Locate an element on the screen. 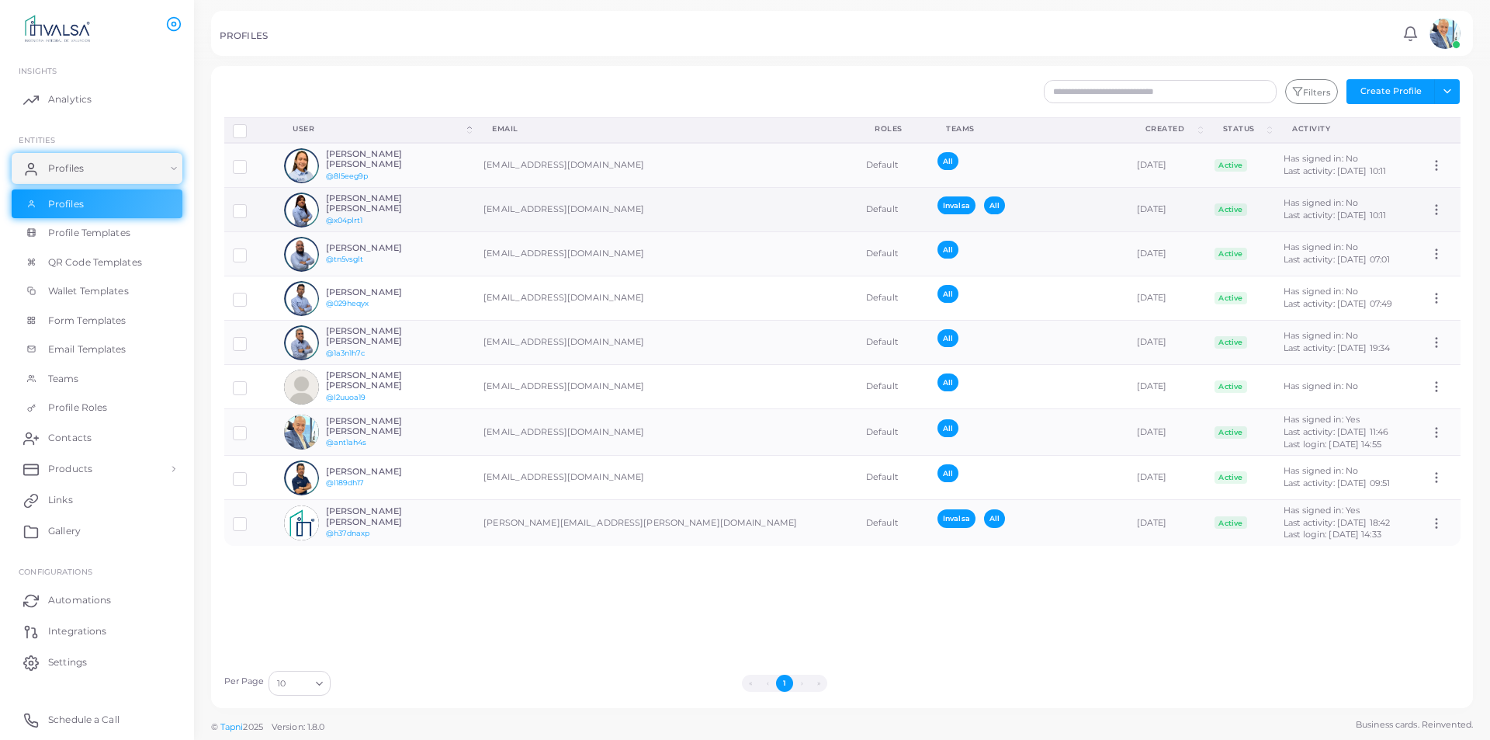 This screenshot has width=1490, height=740. div: Teams is located at coordinates (1029, 129).